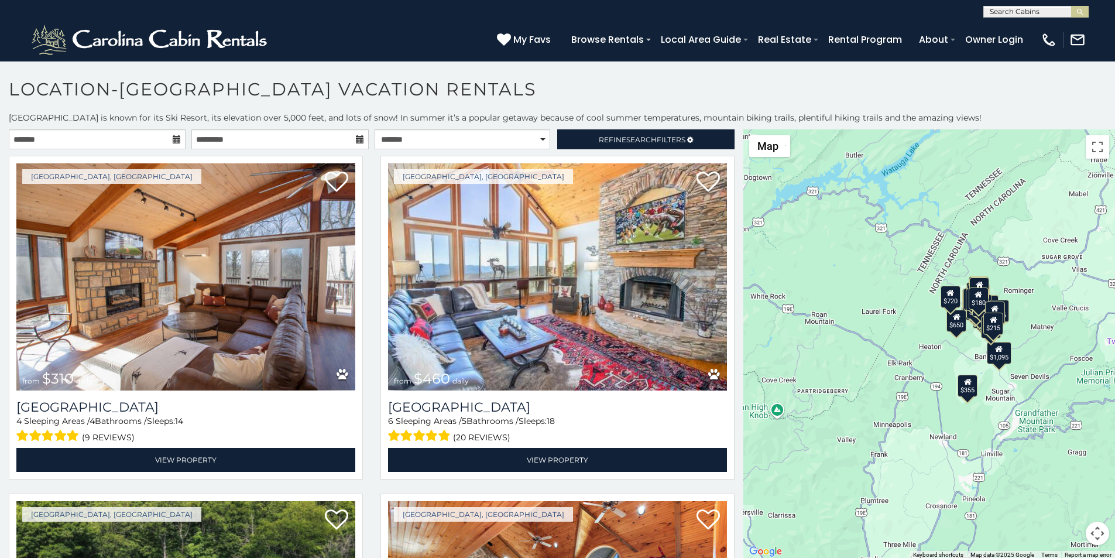 This screenshot has height=558, width=1115. I want to click on span: 18, so click(551, 421).